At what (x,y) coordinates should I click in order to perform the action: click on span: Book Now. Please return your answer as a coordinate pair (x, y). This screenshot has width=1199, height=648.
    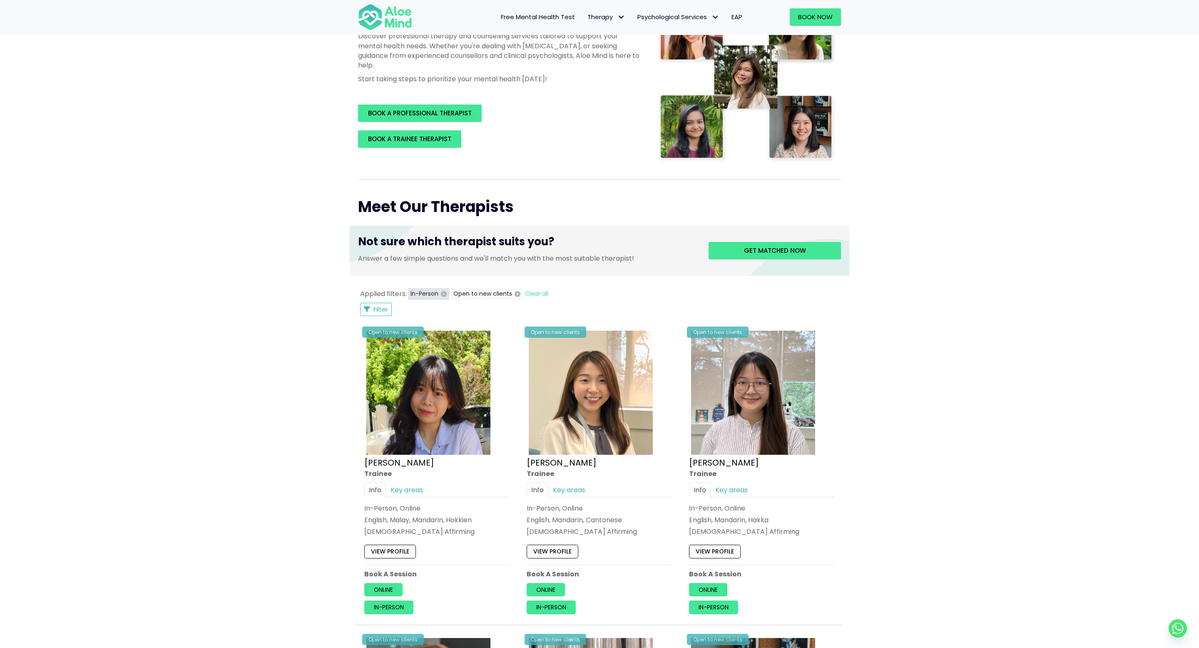
    Looking at the image, I should click on (815, 17).